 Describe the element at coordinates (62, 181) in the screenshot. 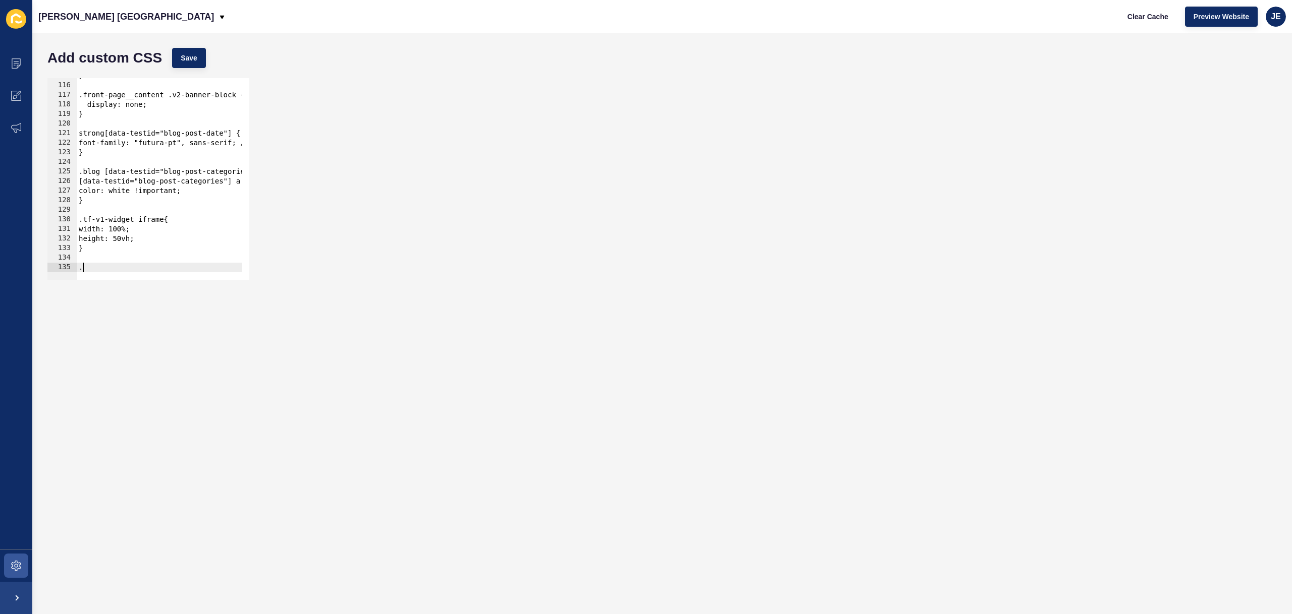

I see `div: 126` at that location.